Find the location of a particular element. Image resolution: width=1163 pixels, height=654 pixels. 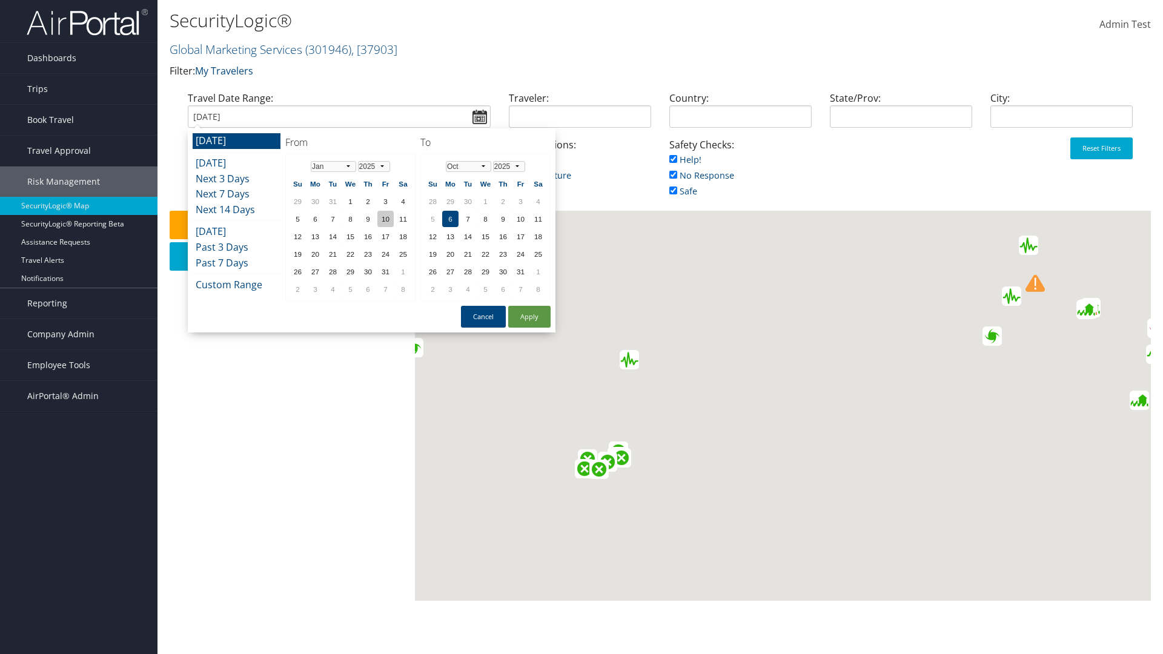

span: Reporting is located at coordinates (47, 303).